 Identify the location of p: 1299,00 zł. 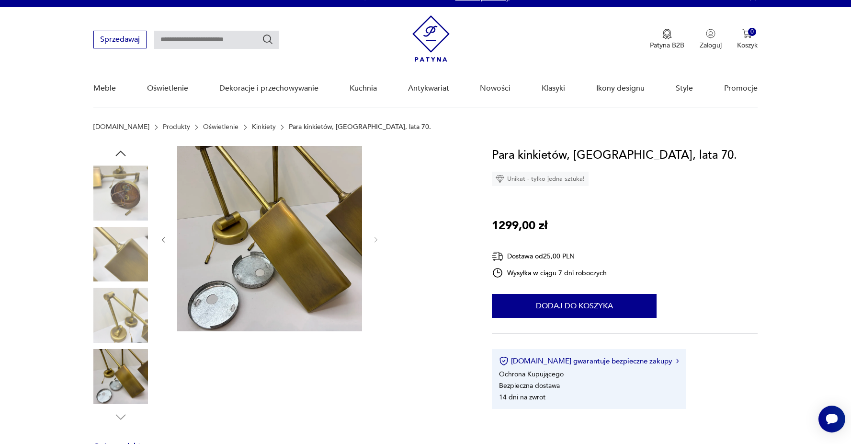
(520, 226).